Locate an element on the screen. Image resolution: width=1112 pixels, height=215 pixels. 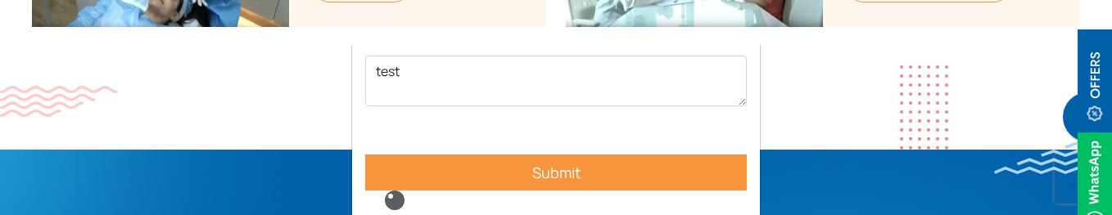
img: offerBt is located at coordinates (1095, 84).